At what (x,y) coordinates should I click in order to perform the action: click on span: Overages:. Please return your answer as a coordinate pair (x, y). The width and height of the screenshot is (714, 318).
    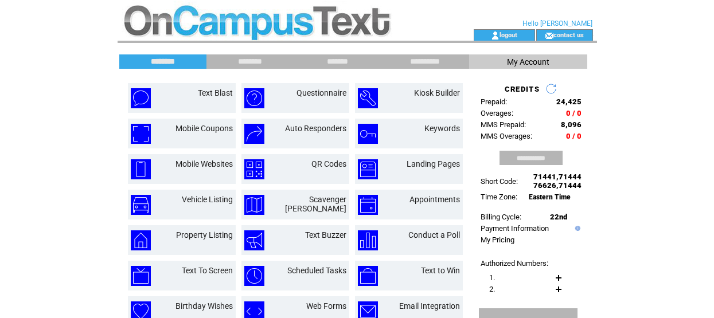
    Looking at the image, I should click on (497, 113).